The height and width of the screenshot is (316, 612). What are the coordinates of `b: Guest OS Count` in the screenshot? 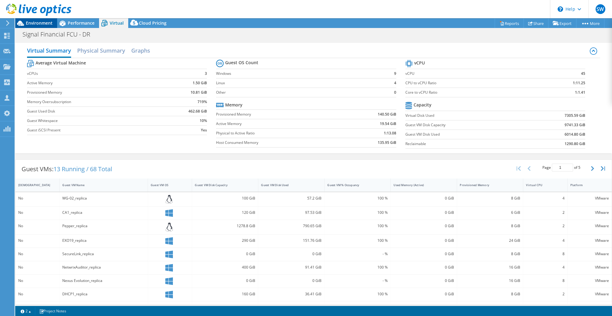 It's located at (242, 63).